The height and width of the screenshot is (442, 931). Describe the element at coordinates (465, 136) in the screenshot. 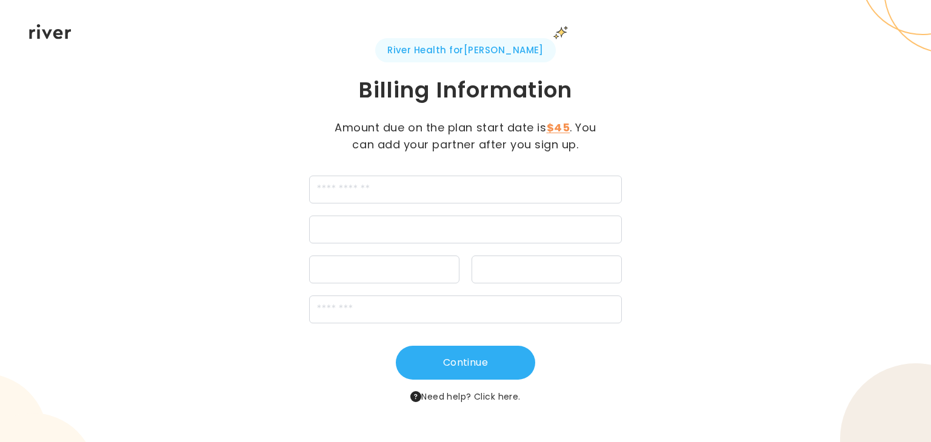

I see `p: Amount due on the plan start date is . You can add your partner after you sign up.` at that location.